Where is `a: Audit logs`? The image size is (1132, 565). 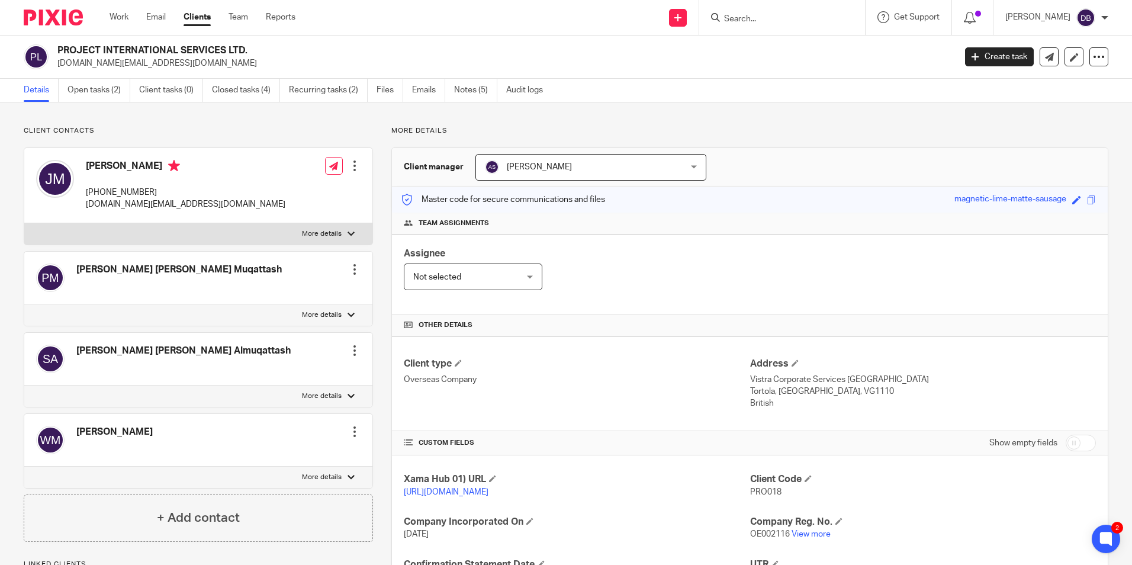 a: Audit logs is located at coordinates (529, 90).